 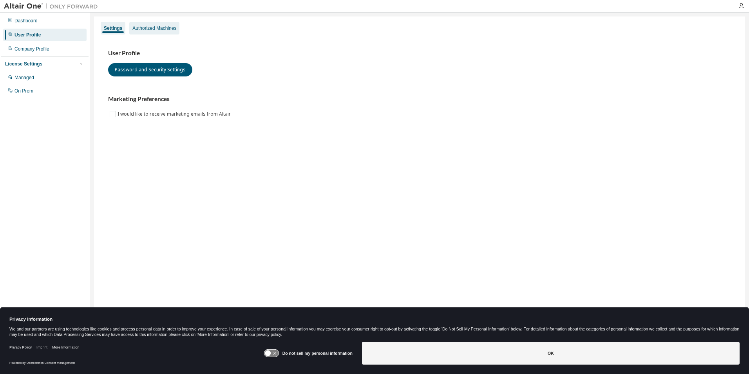 I want to click on div: Managed, so click(x=24, y=78).